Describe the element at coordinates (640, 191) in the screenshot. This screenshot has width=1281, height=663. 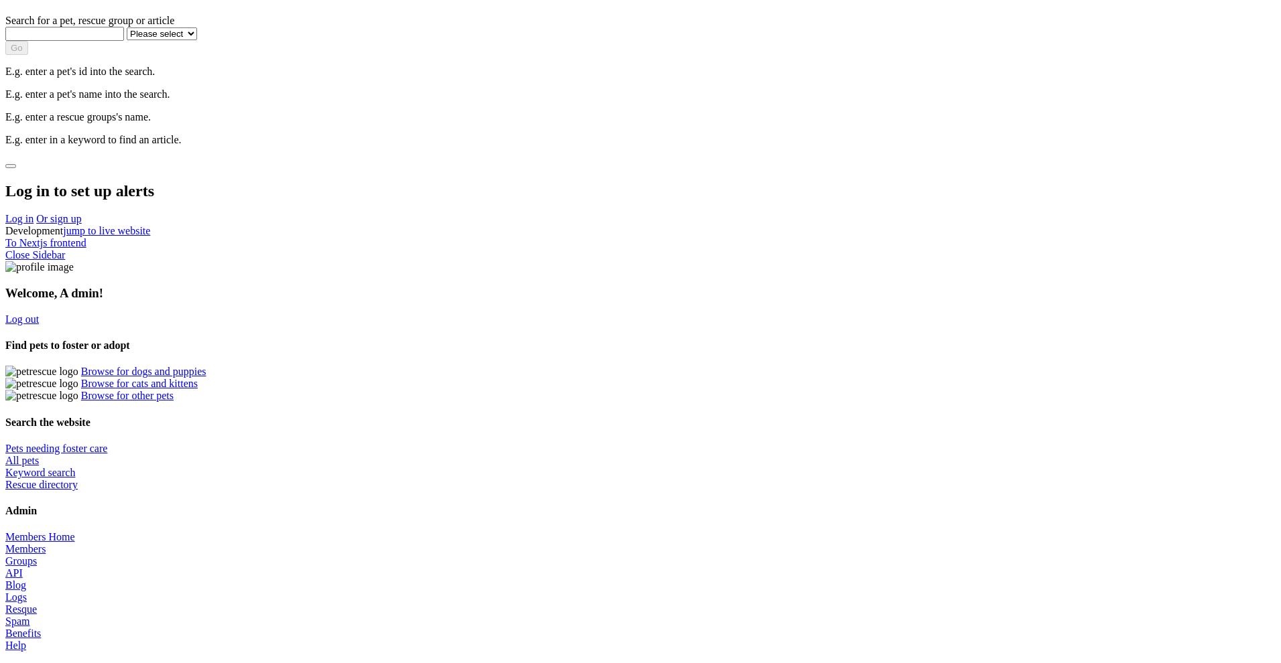
I see `h2: Log in to set up alerts` at that location.